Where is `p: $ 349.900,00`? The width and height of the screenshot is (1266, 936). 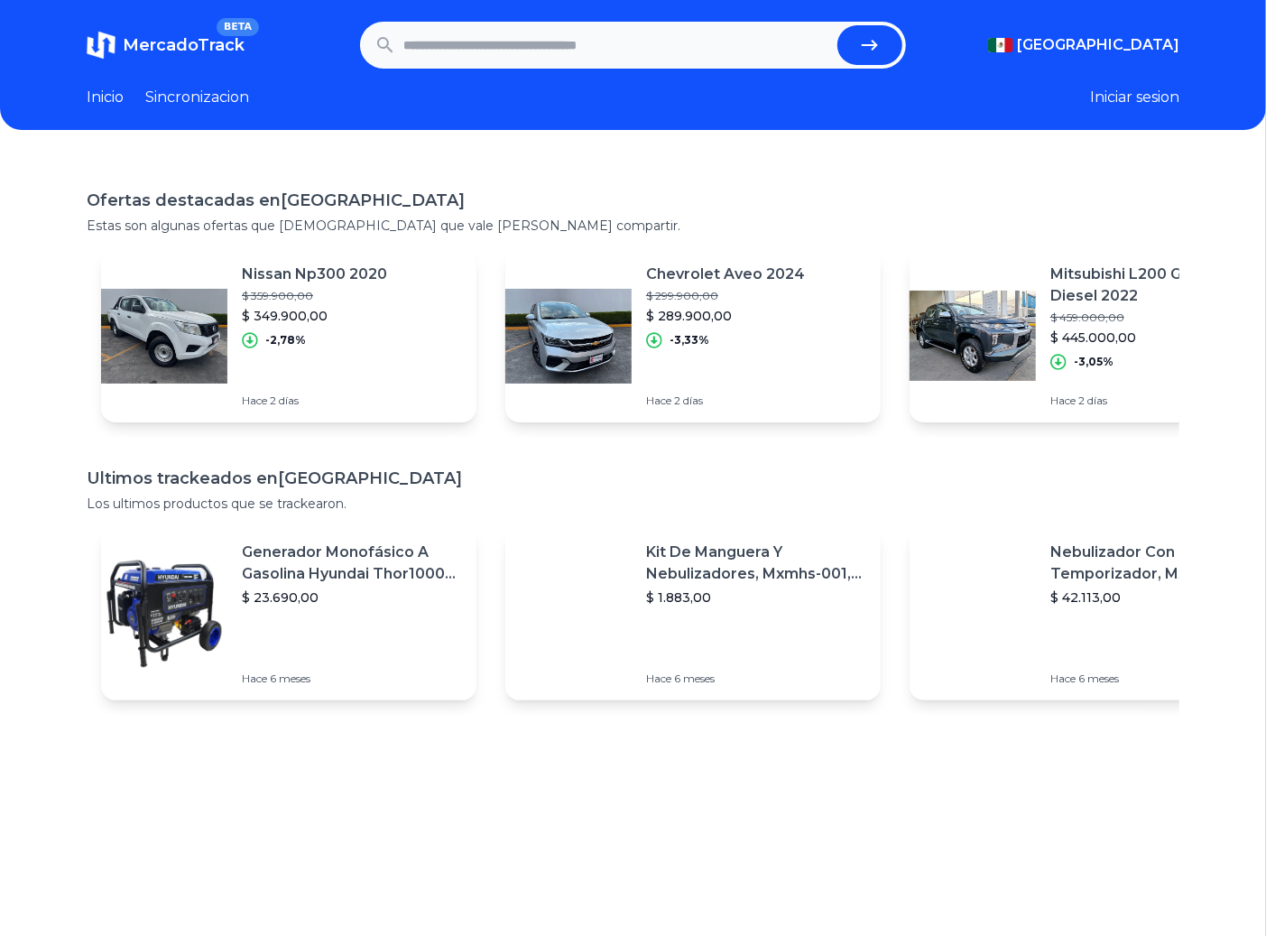 p: $ 349.900,00 is located at coordinates (314, 316).